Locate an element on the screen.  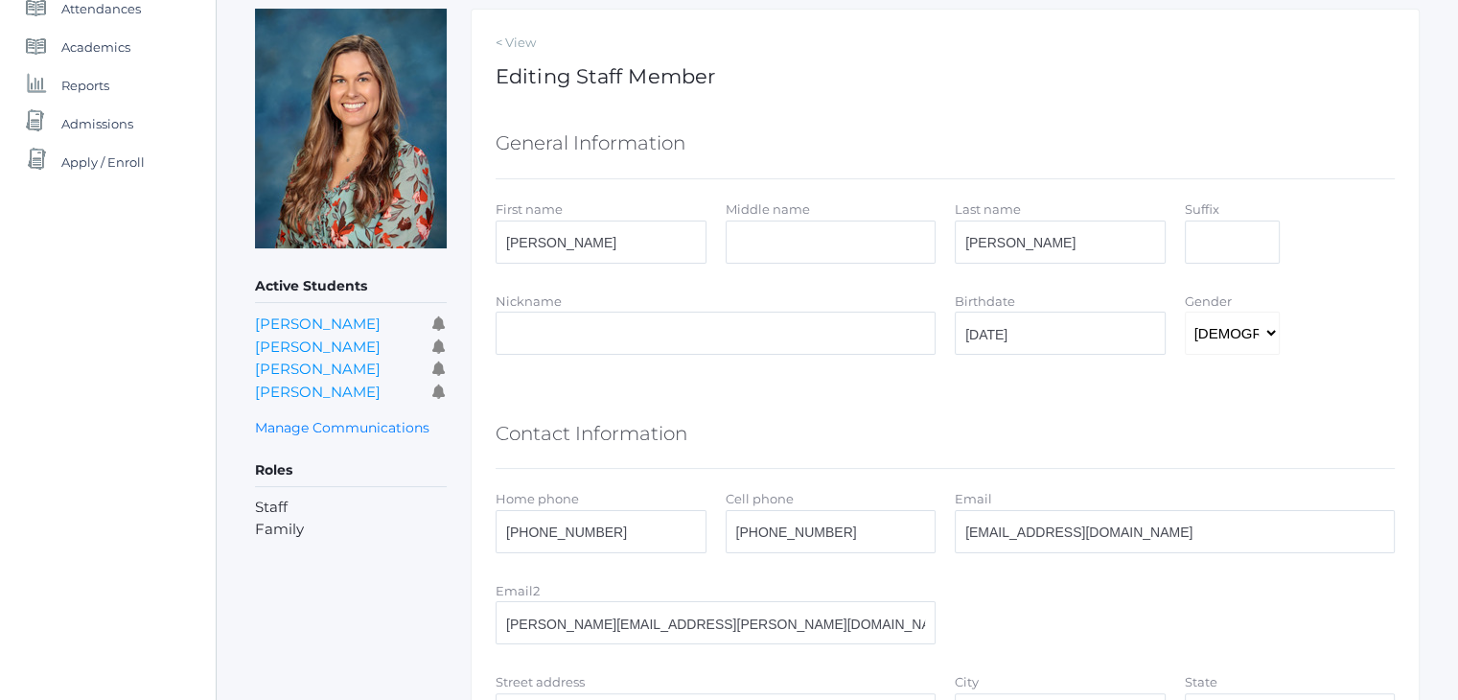
label: Suffix is located at coordinates (1202, 209).